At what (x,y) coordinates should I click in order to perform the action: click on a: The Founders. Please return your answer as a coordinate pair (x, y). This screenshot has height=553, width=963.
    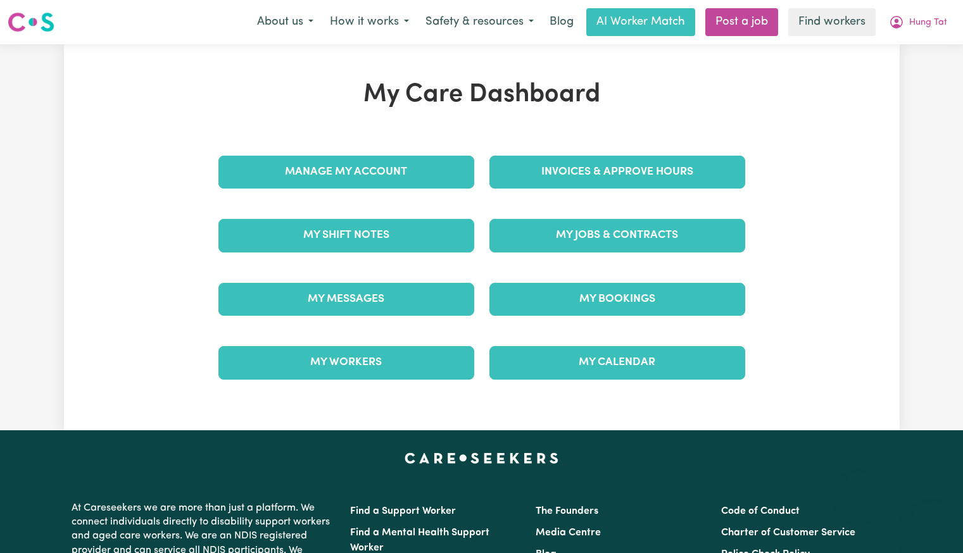
    Looking at the image, I should click on (566, 511).